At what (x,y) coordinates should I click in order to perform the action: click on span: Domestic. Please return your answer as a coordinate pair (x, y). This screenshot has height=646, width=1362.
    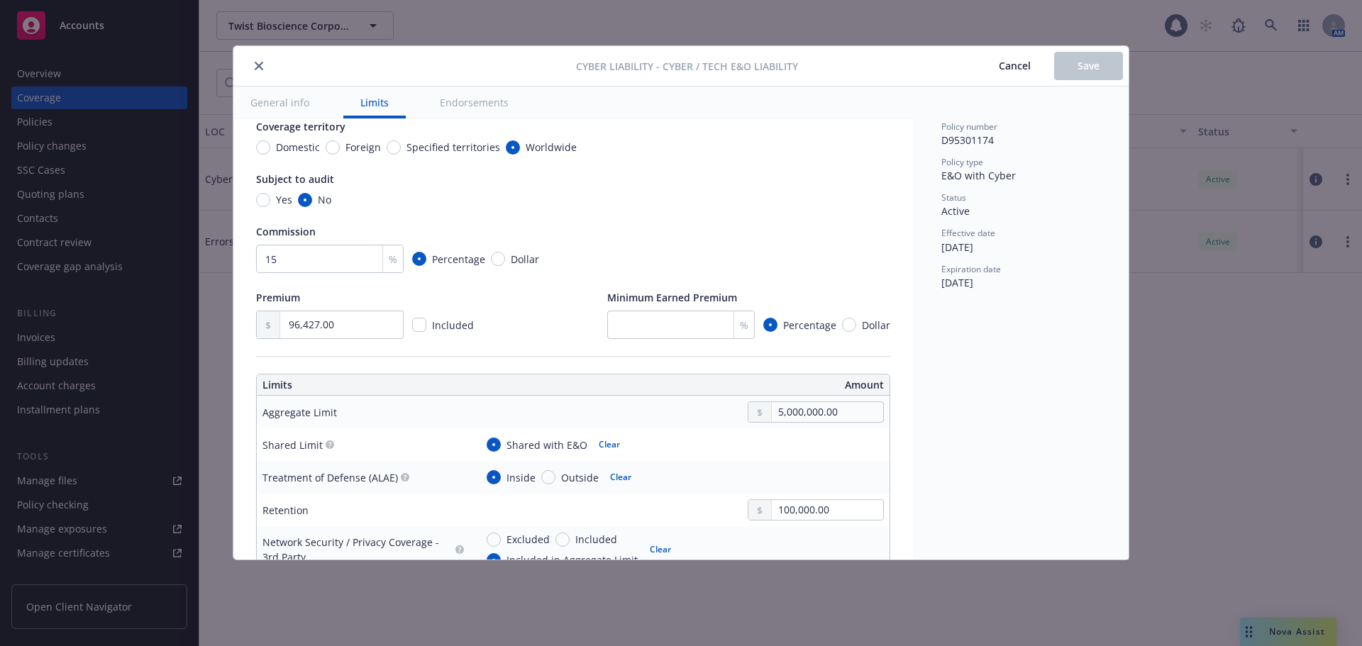
    Looking at the image, I should click on (298, 147).